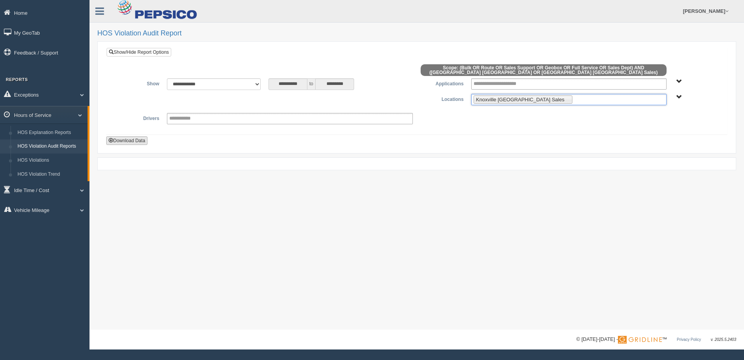 The image size is (744, 360). I want to click on a: HOS Explanation Reports, so click(51, 133).